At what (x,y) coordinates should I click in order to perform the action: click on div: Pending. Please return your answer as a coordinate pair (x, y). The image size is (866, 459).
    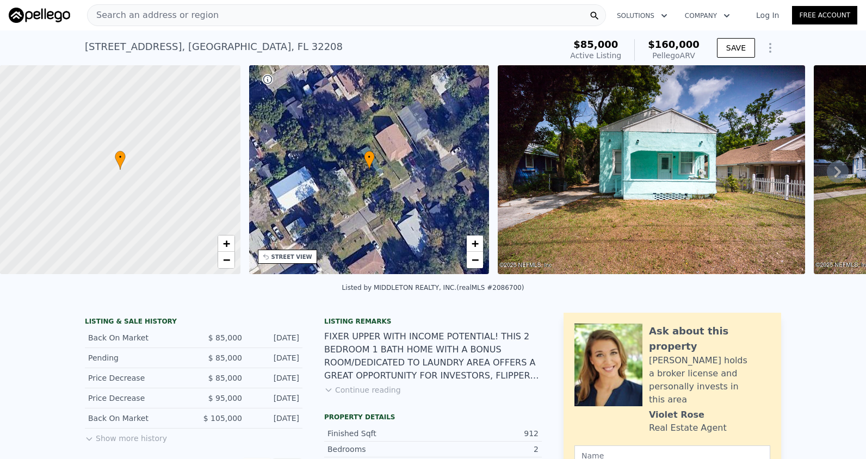
    Looking at the image, I should click on (137, 358).